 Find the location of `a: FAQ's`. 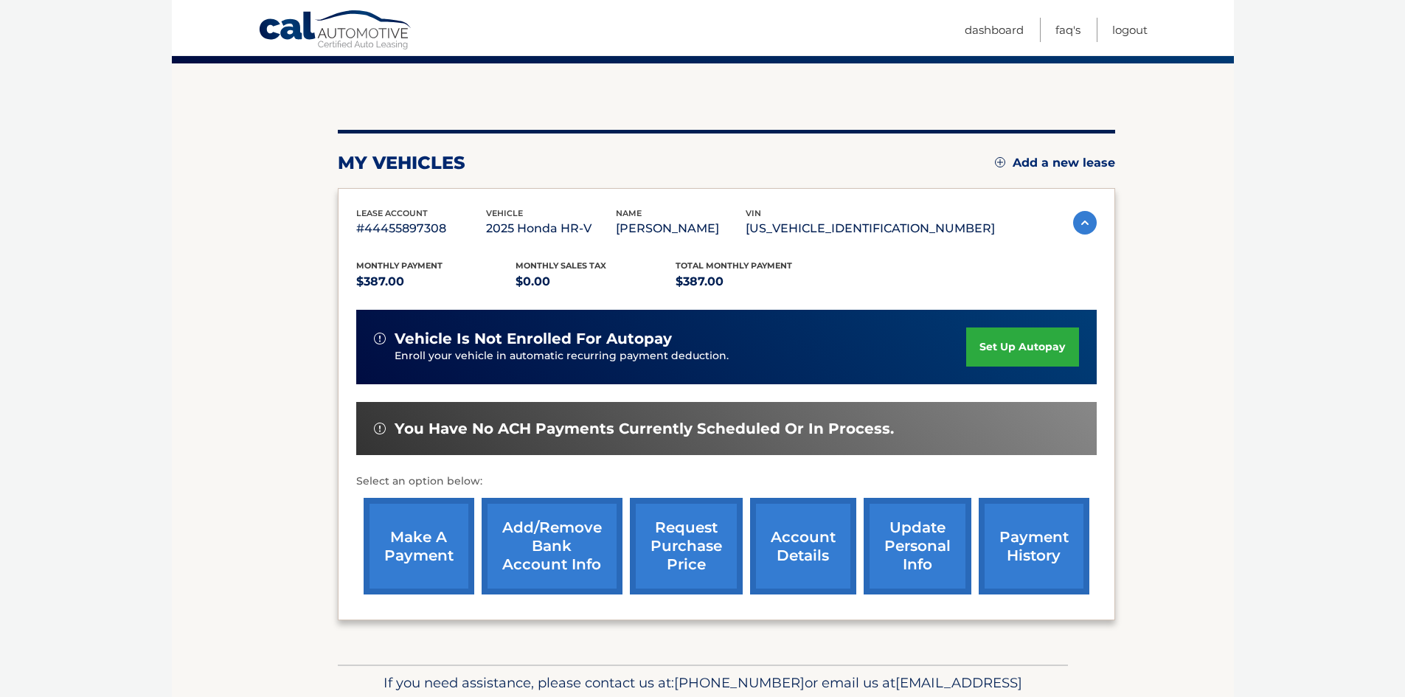

a: FAQ's is located at coordinates (1068, 29).